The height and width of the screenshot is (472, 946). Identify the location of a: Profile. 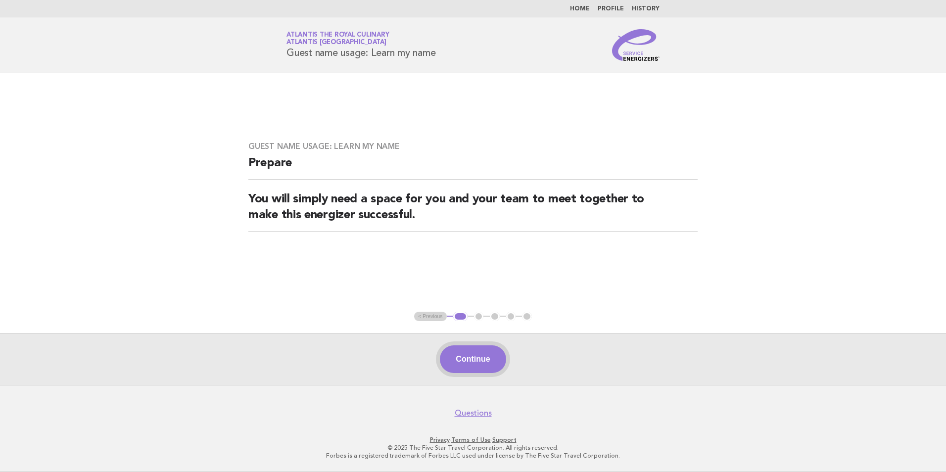
(610, 9).